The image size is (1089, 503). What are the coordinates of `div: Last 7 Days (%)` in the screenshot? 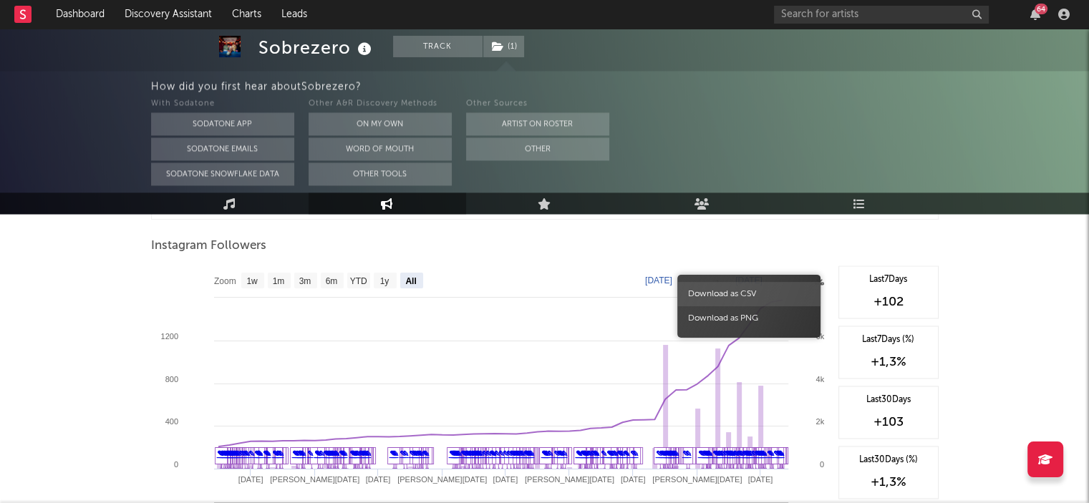 It's located at (888, 340).